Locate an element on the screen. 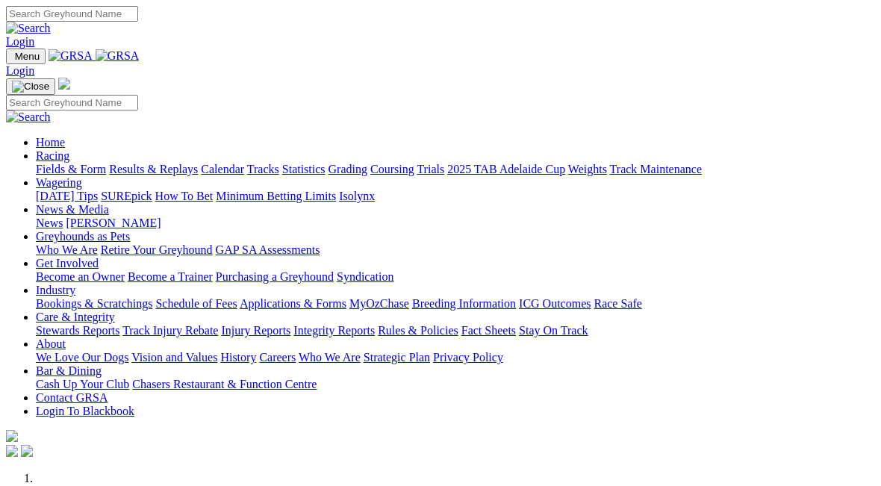 The height and width of the screenshot is (486, 881). a: News & Media is located at coordinates (72, 209).